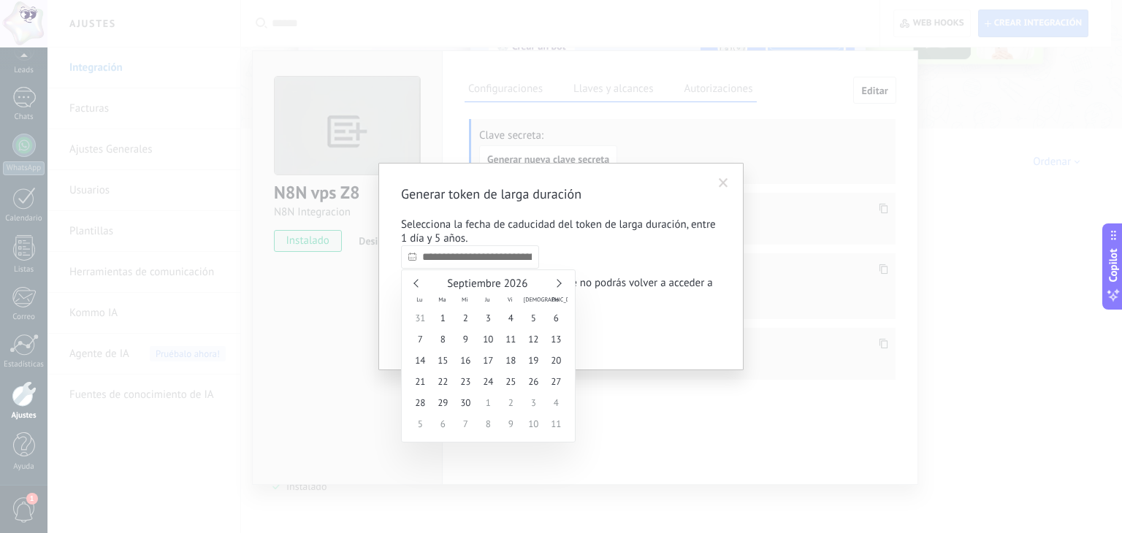 The height and width of the screenshot is (533, 1122). Describe the element at coordinates (487, 283) in the screenshot. I see `span: Septiembre 2026` at that location.